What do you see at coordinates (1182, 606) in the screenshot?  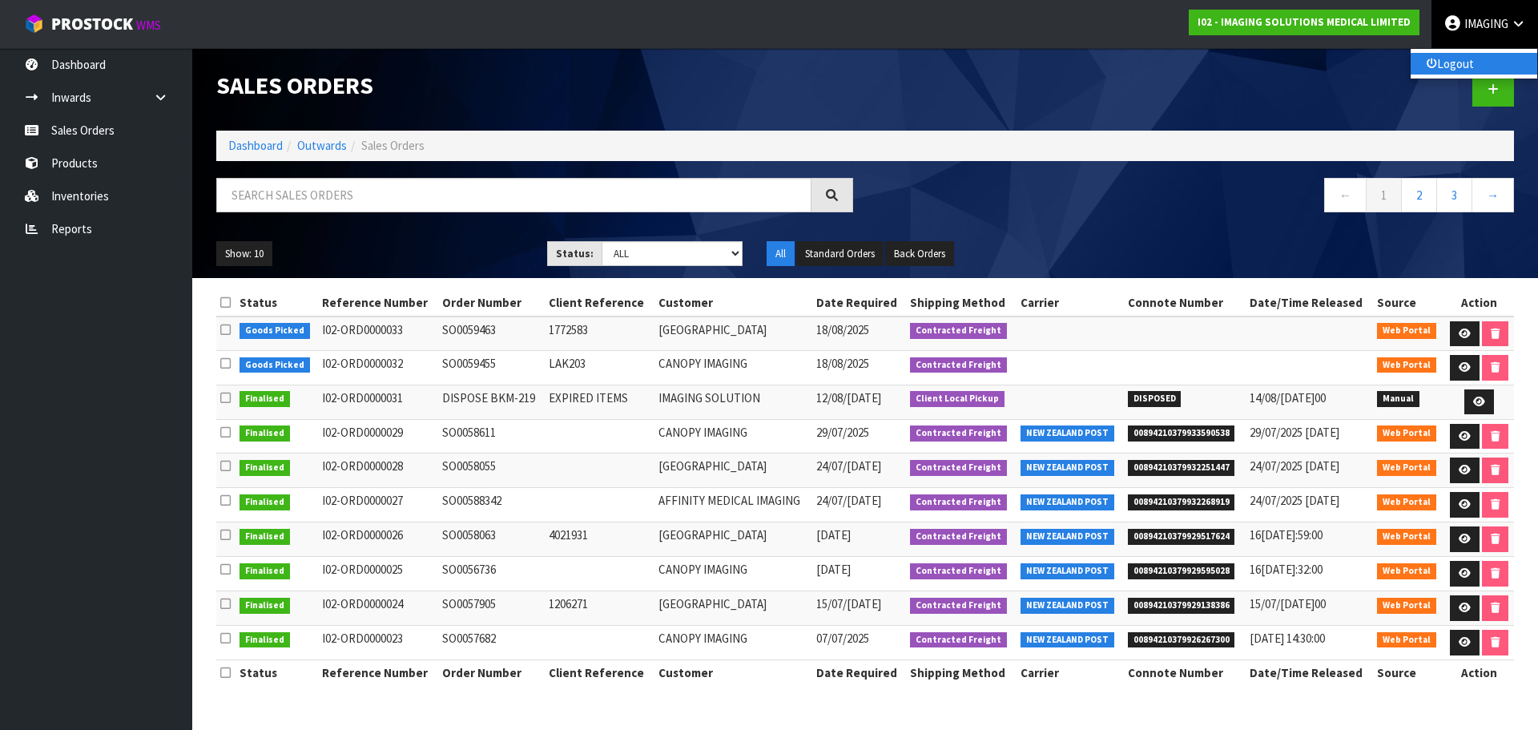 I see `span: 00894210379929138386` at bounding box center [1182, 606].